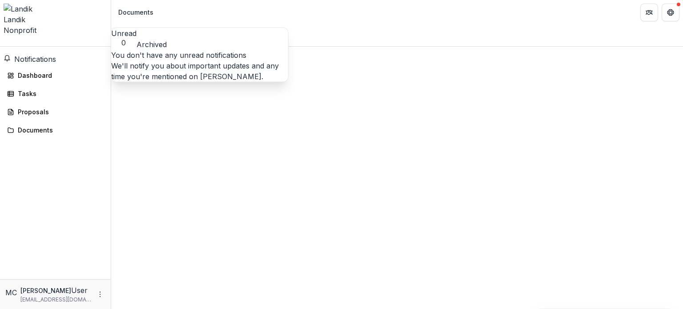 Image resolution: width=683 pixels, height=309 pixels. I want to click on p: You don't have any unread notifications, so click(200, 55).